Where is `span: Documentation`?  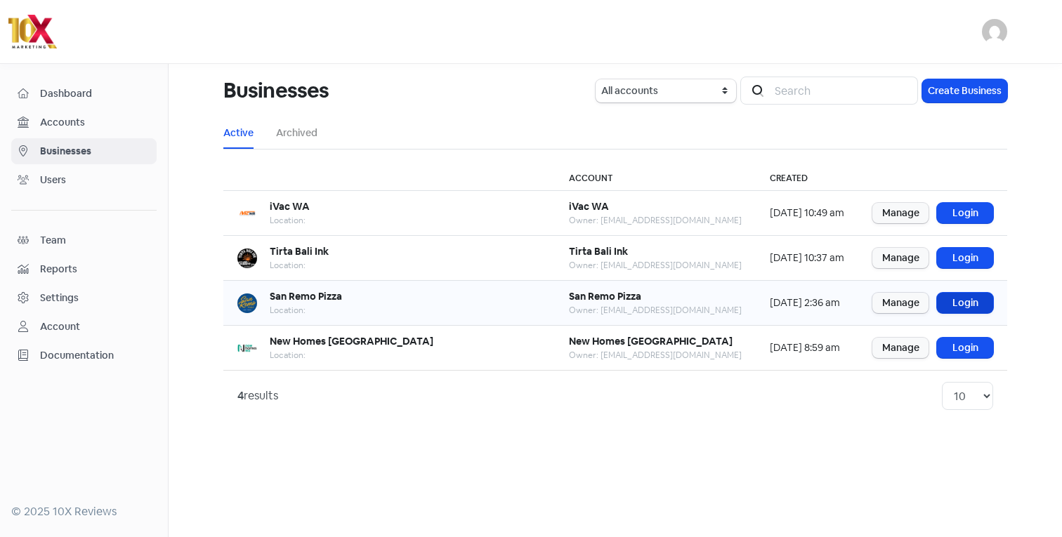
span: Documentation is located at coordinates (95, 355).